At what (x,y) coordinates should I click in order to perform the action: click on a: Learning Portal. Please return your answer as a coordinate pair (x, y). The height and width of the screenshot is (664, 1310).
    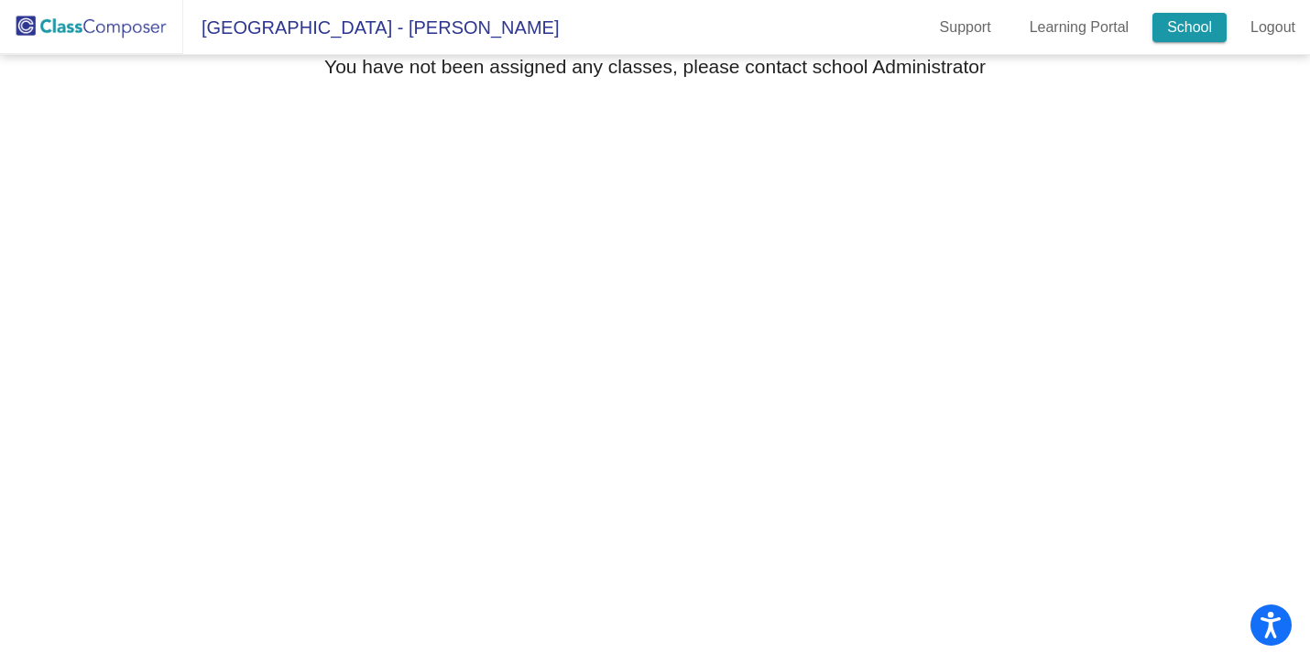
    Looking at the image, I should click on (1079, 27).